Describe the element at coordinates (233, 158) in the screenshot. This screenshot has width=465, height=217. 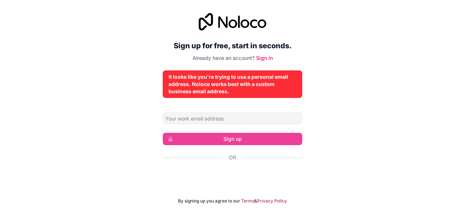
I see `span: Or` at that location.